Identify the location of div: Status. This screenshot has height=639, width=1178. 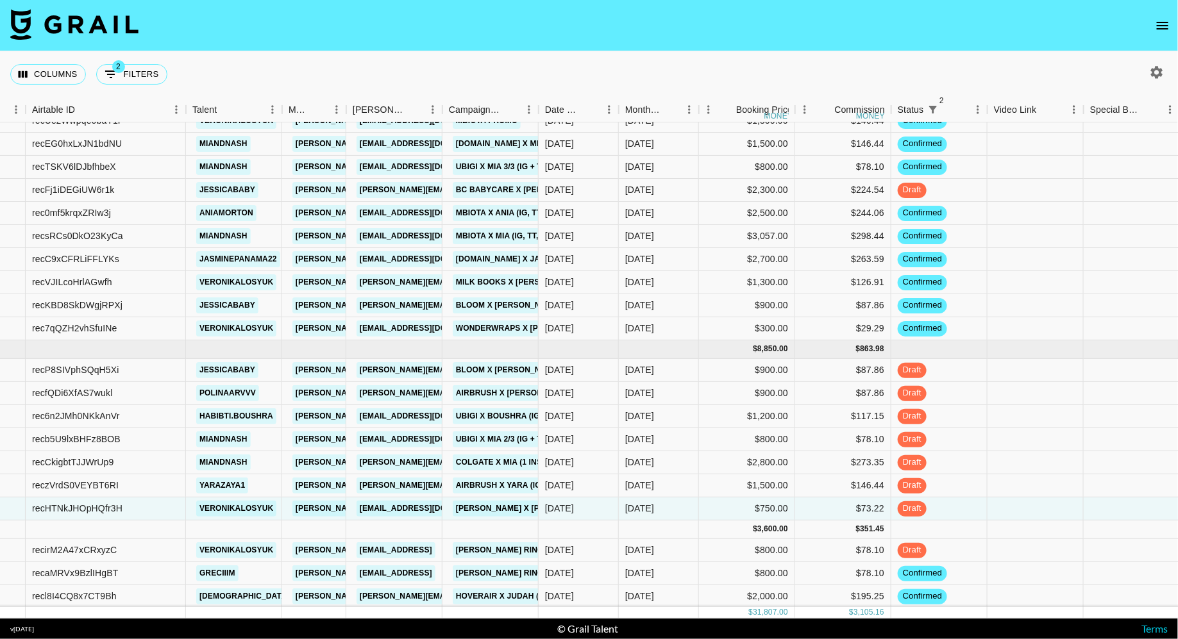
(910, 110).